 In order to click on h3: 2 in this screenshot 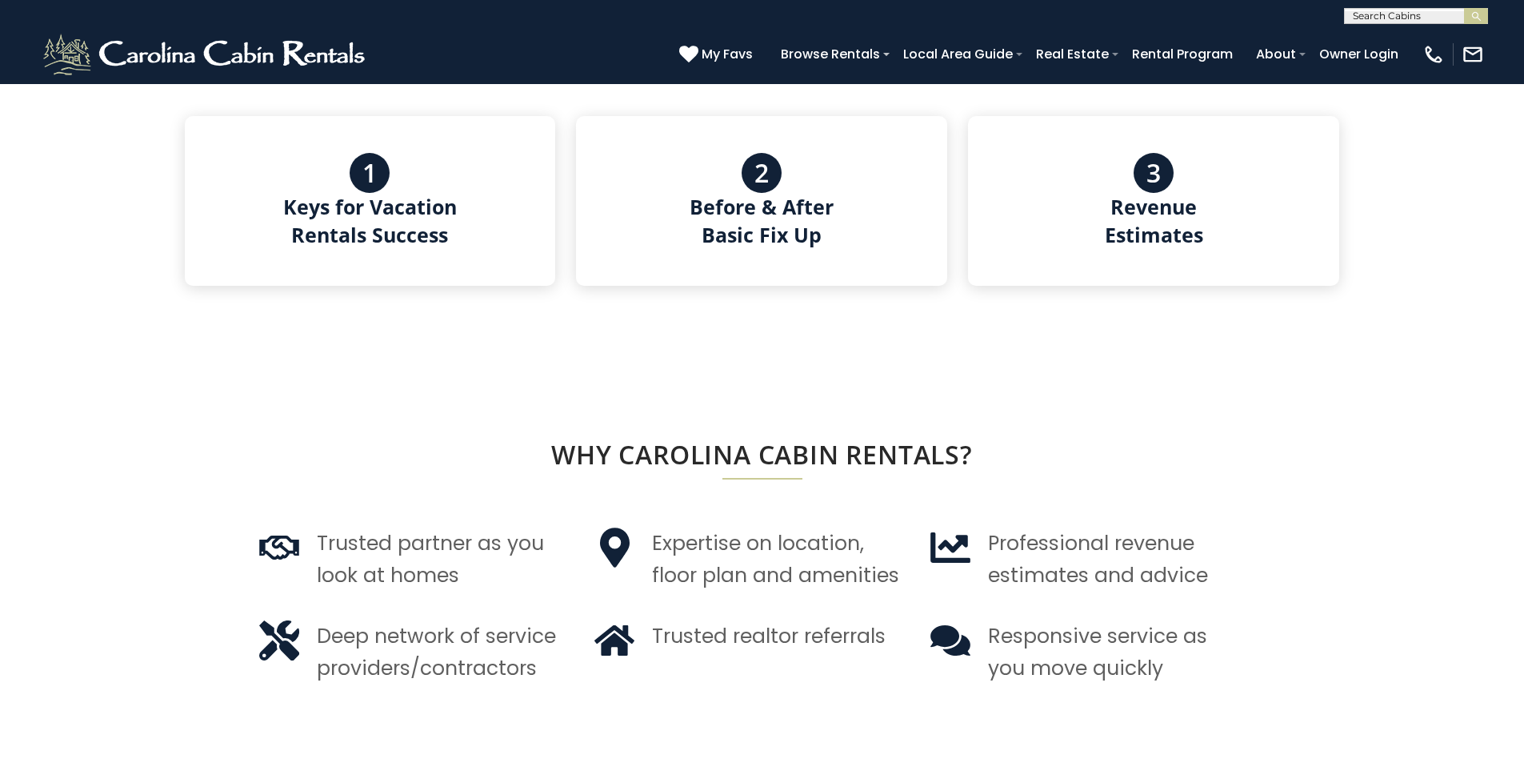, I will do `click(762, 173)`.